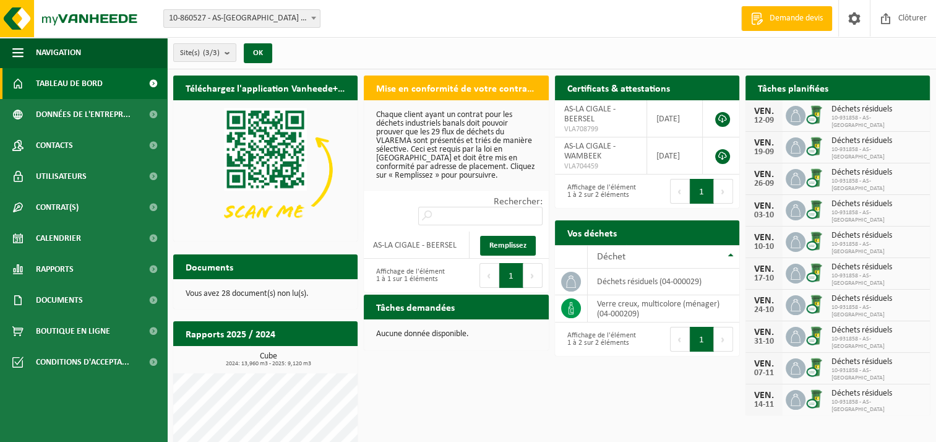  Describe the element at coordinates (415, 306) in the screenshot. I see `h2: Tâches demandées` at that location.